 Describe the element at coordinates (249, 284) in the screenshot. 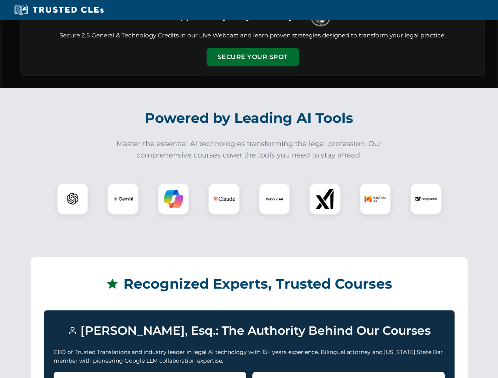

I see `h2: Recognized Experts, Trusted Courses` at that location.